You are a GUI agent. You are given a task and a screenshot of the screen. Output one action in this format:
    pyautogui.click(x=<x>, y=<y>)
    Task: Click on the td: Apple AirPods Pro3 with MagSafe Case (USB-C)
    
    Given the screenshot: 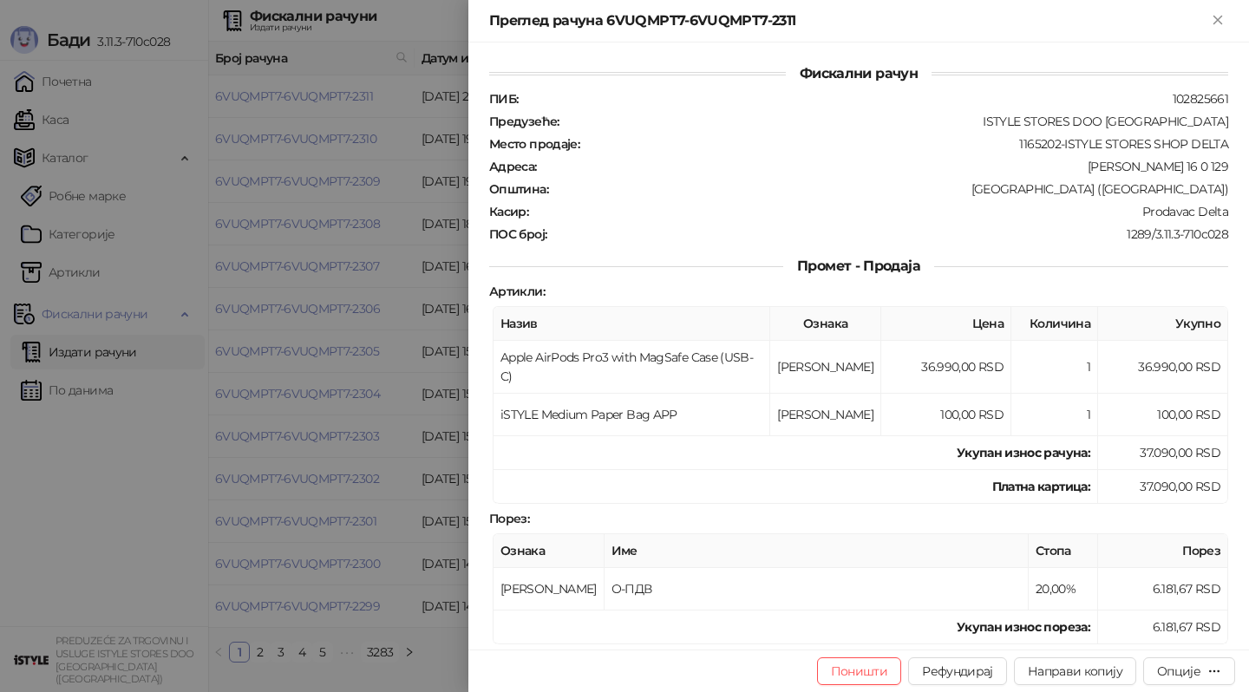 What is the action you would take?
    pyautogui.click(x=632, y=367)
    